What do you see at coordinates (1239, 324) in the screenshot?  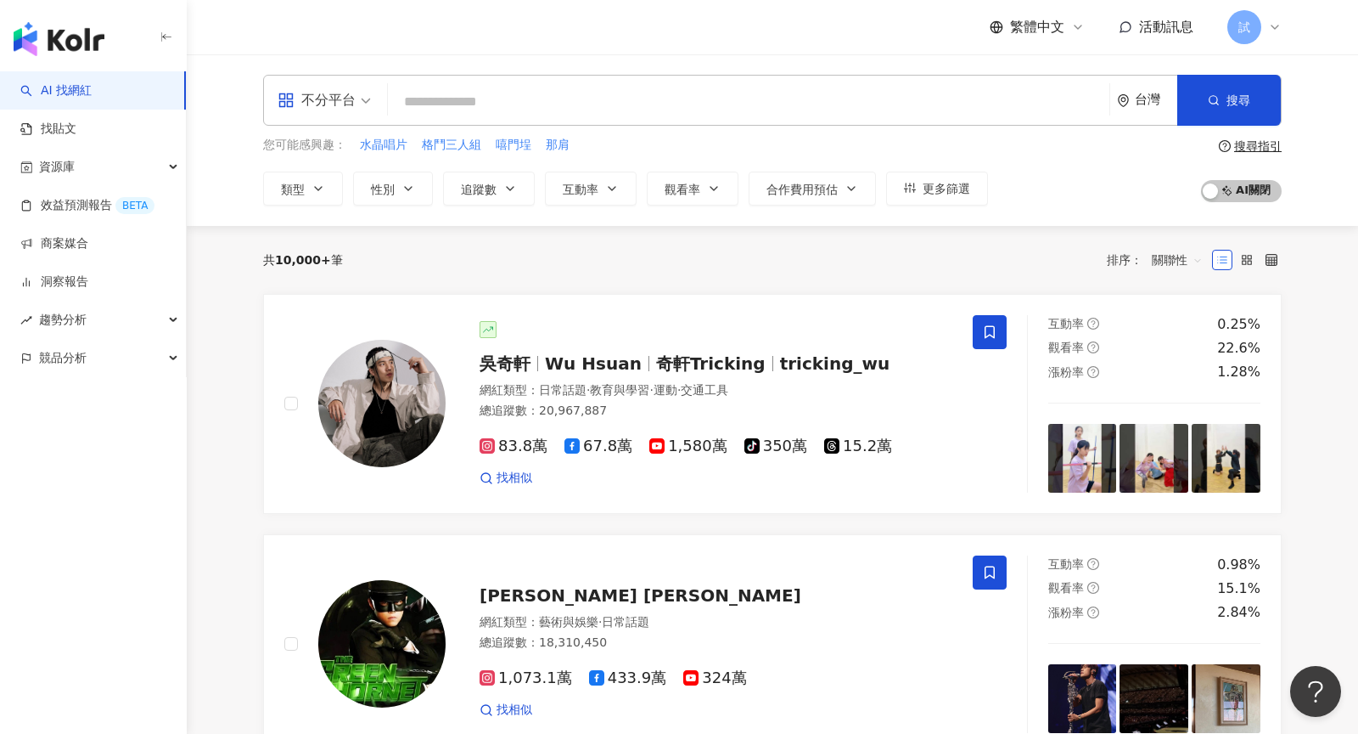 I see `div: 0.25%` at bounding box center [1239, 324].